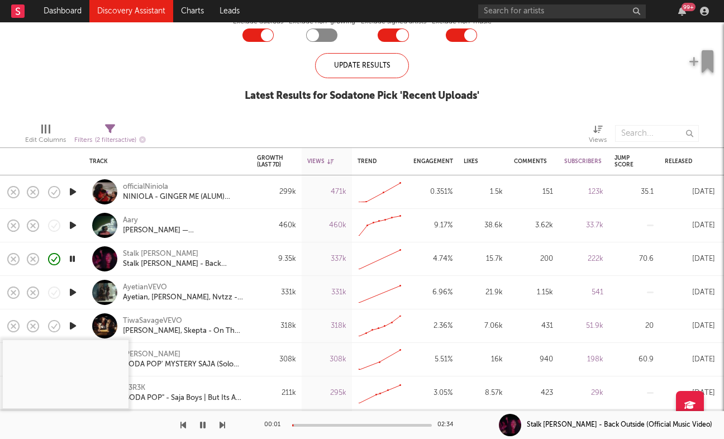 Image resolution: width=724 pixels, height=439 pixels. I want to click on div: D3R3K, so click(183, 388).